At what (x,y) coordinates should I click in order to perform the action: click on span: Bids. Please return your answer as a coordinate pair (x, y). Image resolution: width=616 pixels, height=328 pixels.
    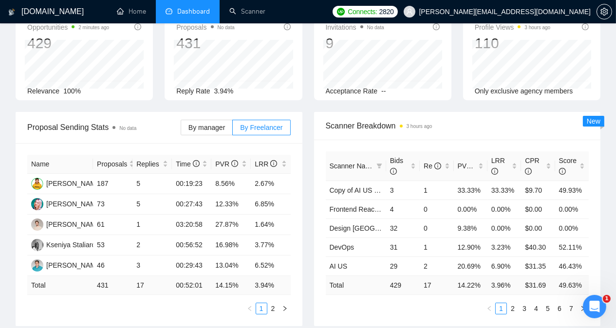
    Looking at the image, I should click on (397, 166).